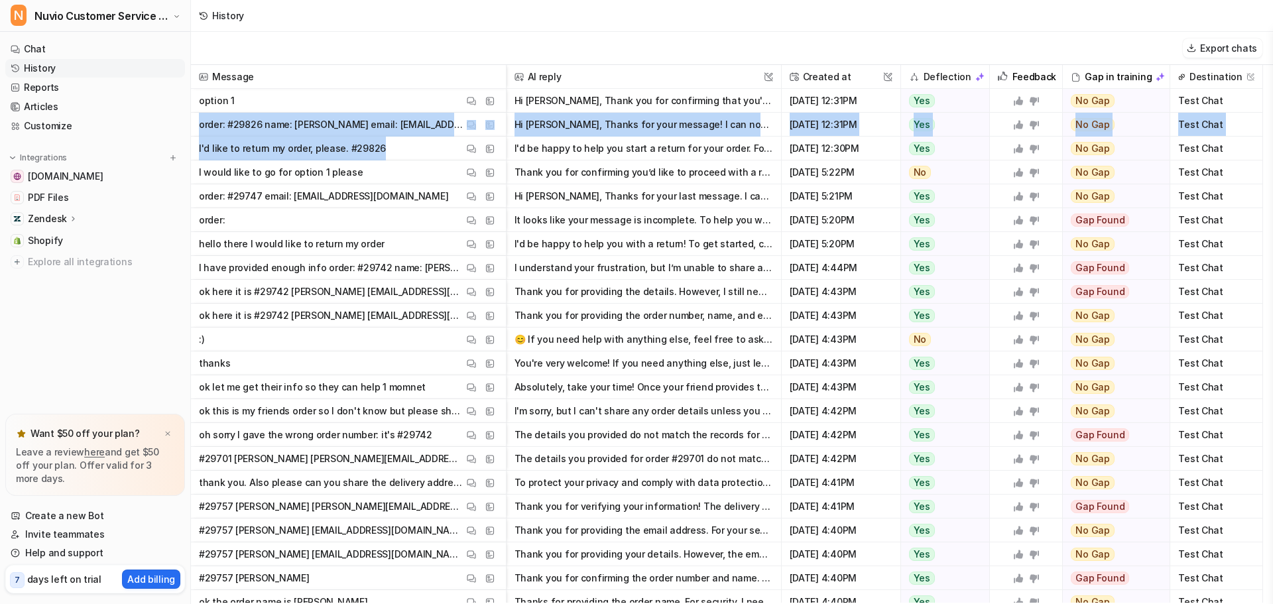  Describe the element at coordinates (1222, 48) in the screenshot. I see `button: Export chats` at that location.